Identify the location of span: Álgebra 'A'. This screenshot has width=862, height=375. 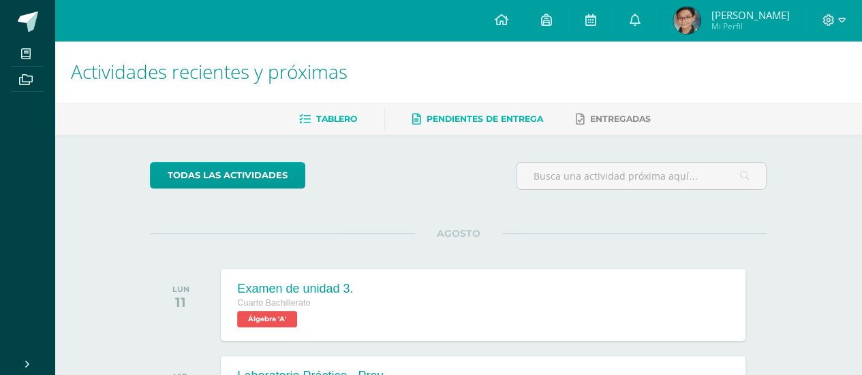
(267, 319).